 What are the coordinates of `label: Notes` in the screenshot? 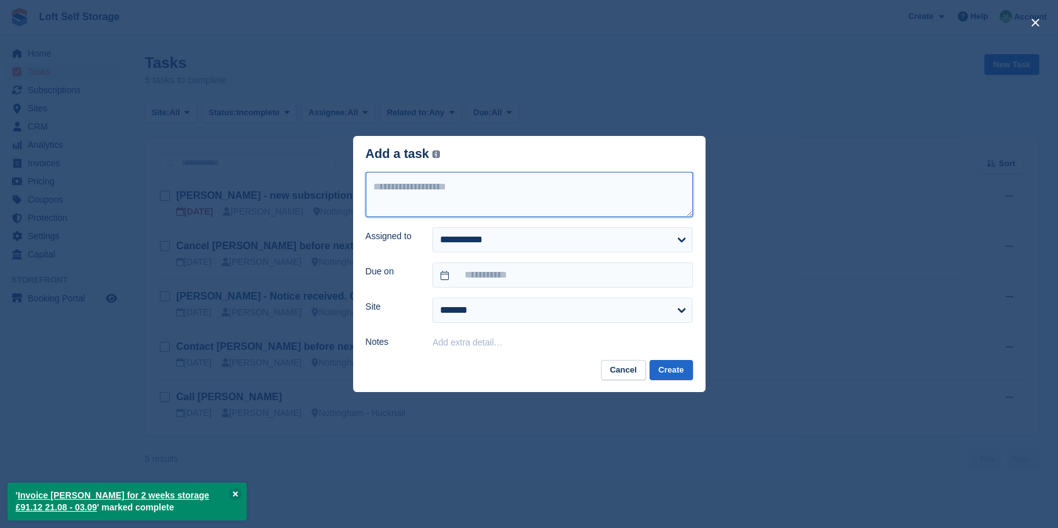 It's located at (391, 342).